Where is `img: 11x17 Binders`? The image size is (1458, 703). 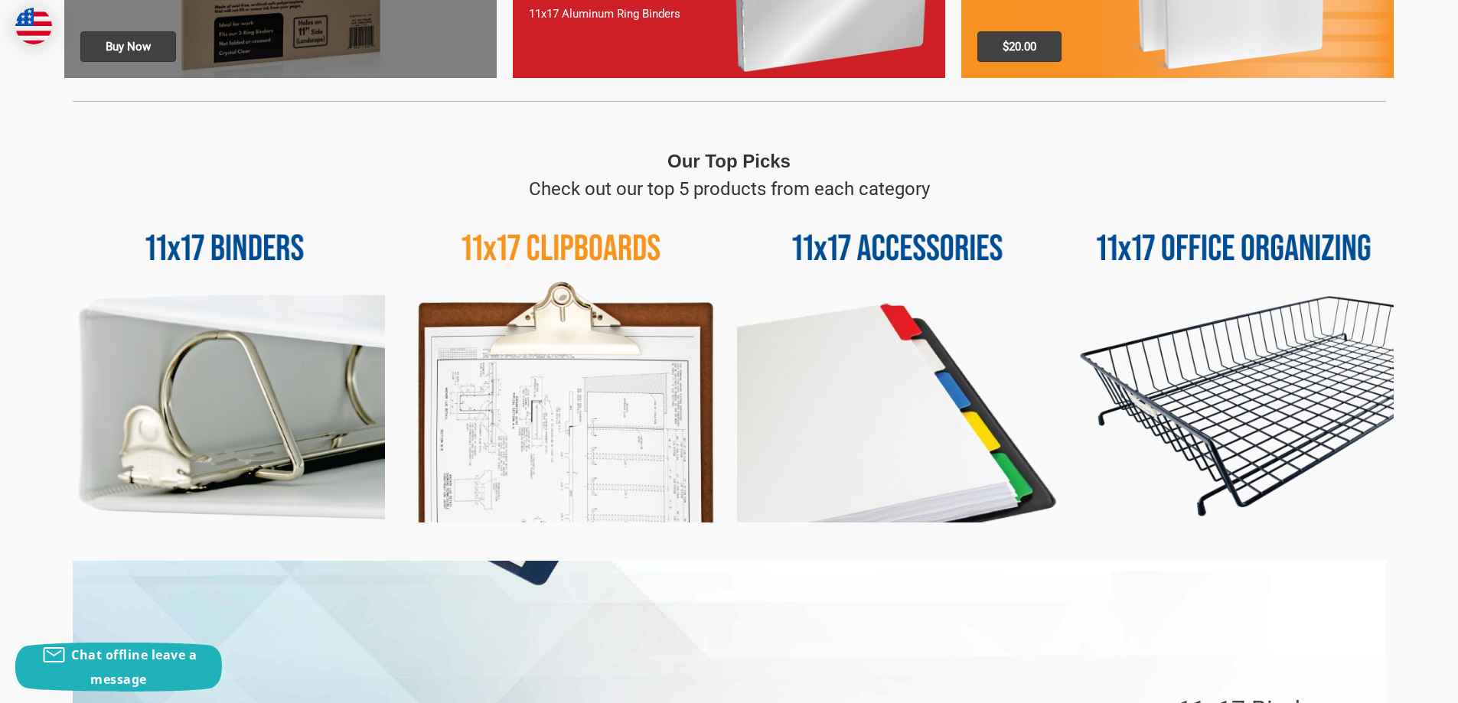 img: 11x17 Binders is located at coordinates (224, 363).